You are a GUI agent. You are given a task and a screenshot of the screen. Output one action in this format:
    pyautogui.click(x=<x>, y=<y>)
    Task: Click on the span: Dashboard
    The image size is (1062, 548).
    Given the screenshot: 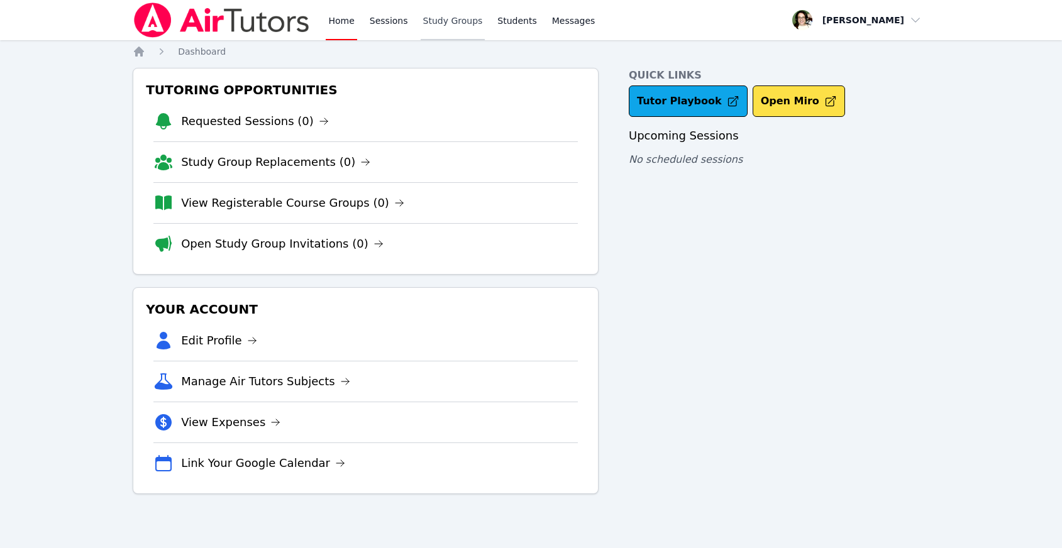 What is the action you would take?
    pyautogui.click(x=202, y=52)
    